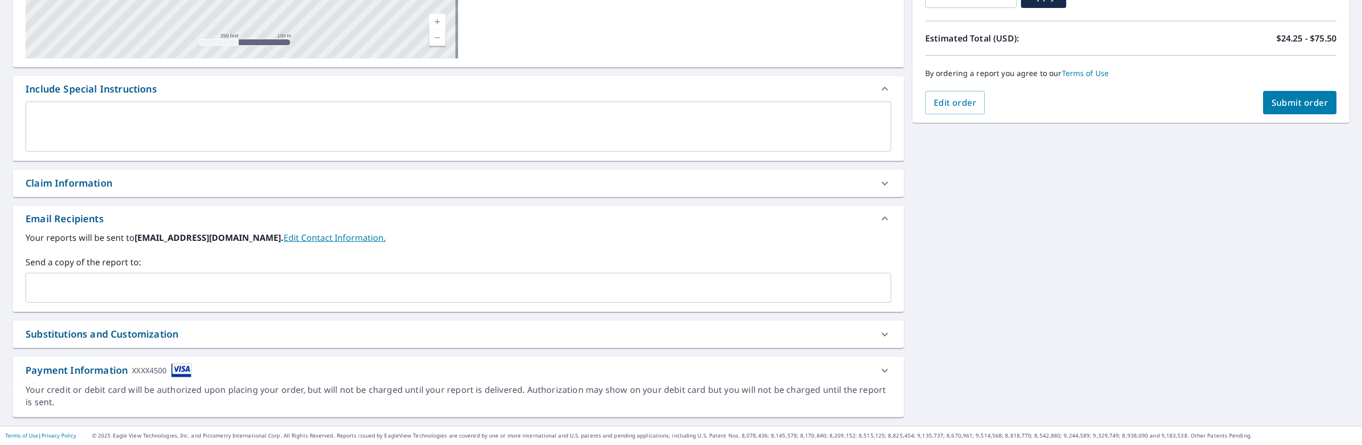  I want to click on span: Edit order, so click(955, 103).